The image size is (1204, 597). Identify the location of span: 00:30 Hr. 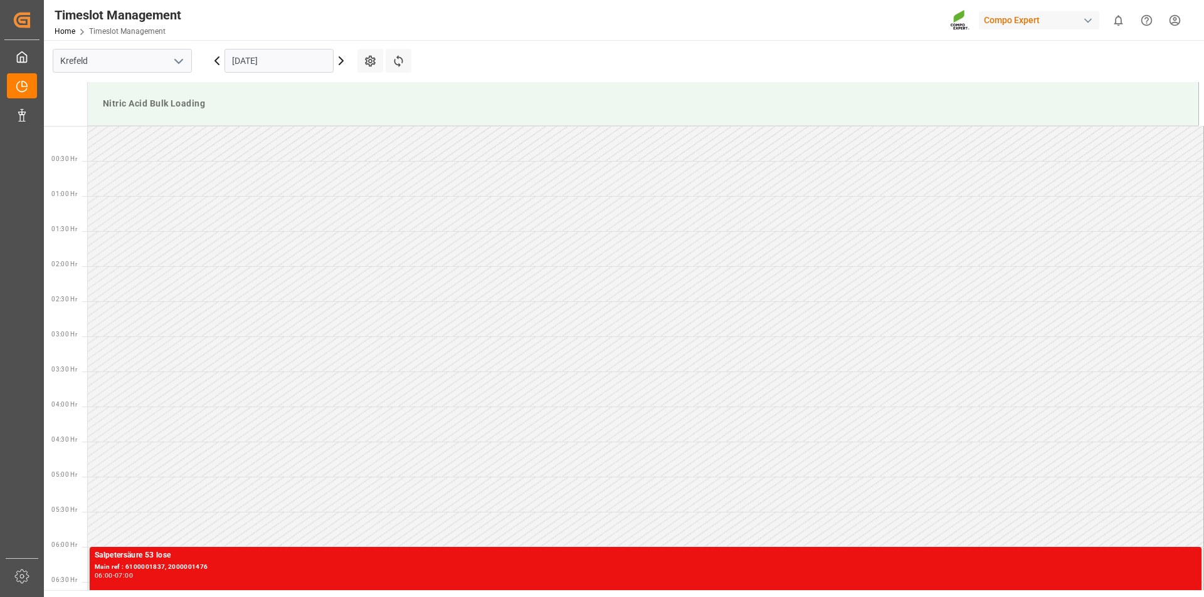
(64, 159).